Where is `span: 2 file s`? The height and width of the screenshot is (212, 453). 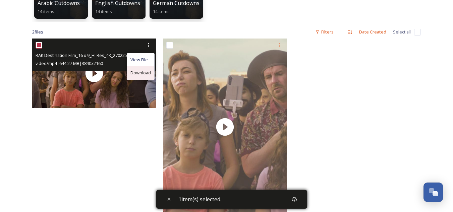 span: 2 file s is located at coordinates (38, 32).